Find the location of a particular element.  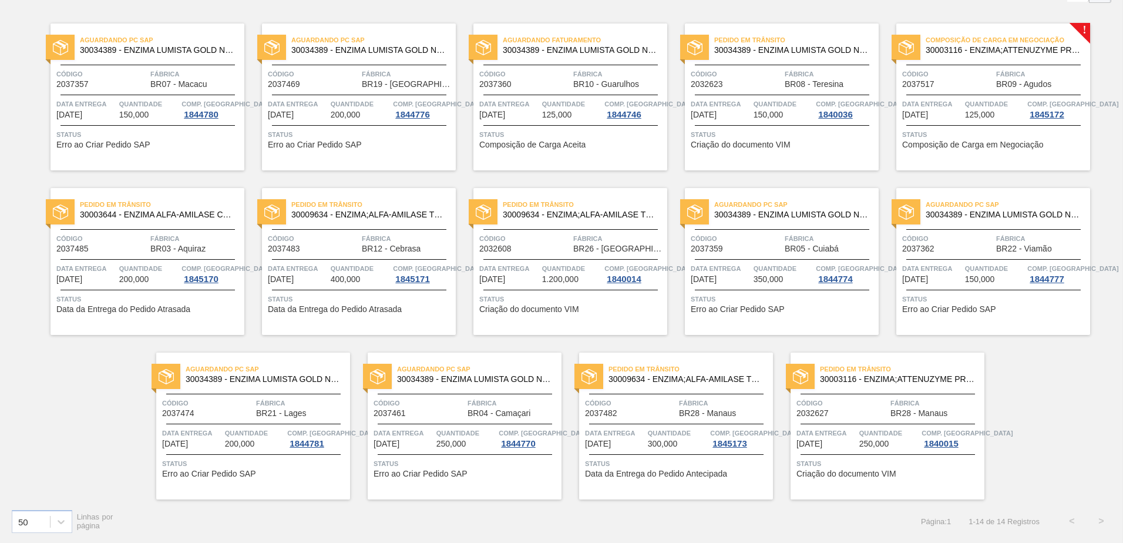

span: BR10 - Guarulhos is located at coordinates (606, 84).